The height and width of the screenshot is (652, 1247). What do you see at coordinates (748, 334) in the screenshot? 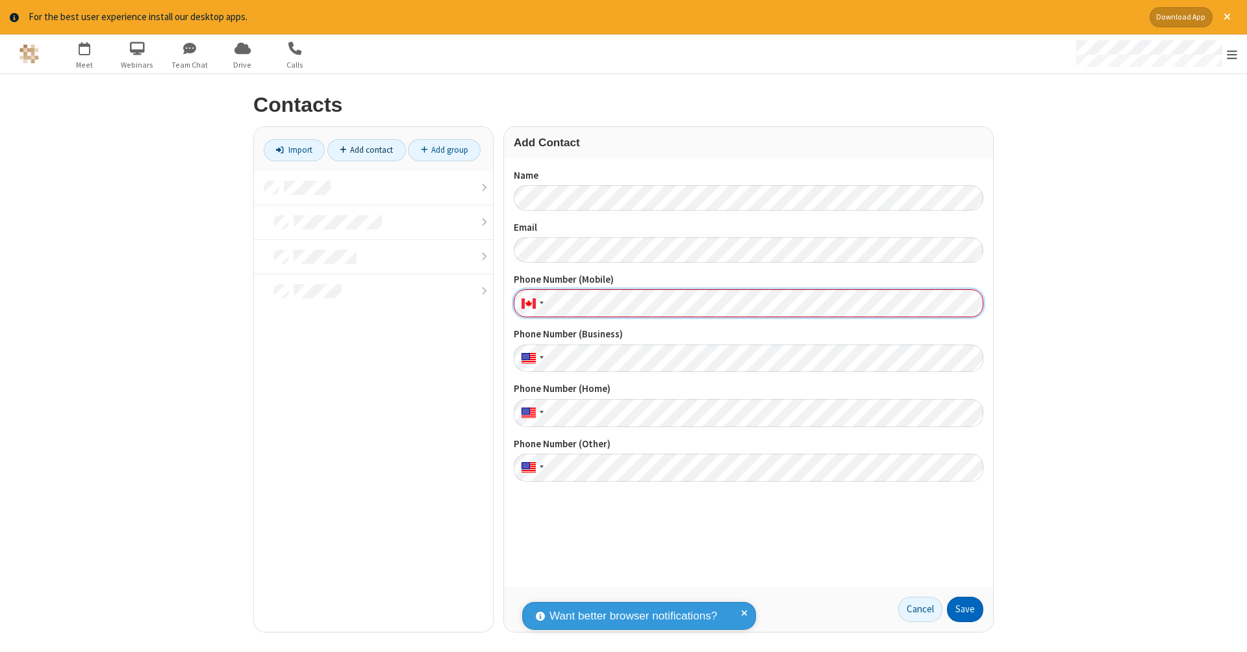
I see `label: Phone Number (Business)` at bounding box center [748, 334].